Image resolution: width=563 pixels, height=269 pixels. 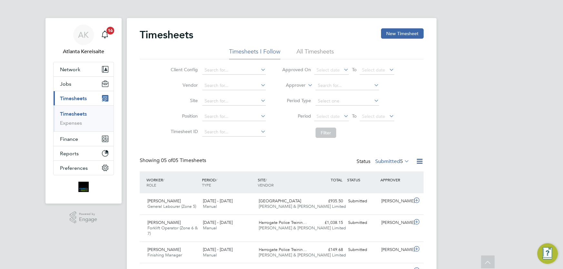 I want to click on div: WORKER, so click(x=173, y=183).